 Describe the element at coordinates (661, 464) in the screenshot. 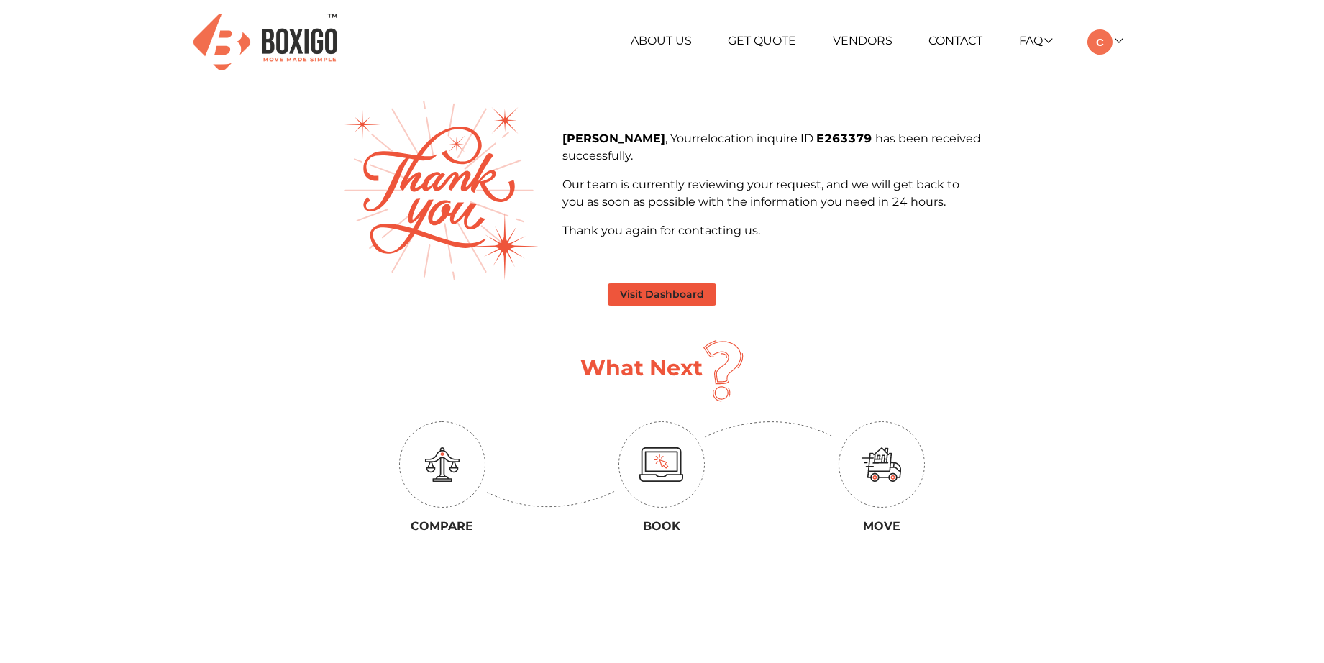

I see `img: monitor` at that location.